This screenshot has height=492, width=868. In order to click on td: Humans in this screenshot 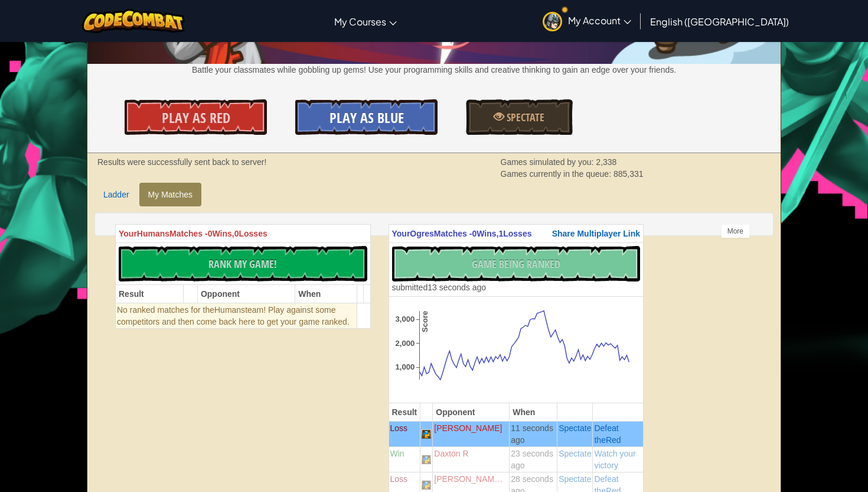, I will do `click(236, 315)`.